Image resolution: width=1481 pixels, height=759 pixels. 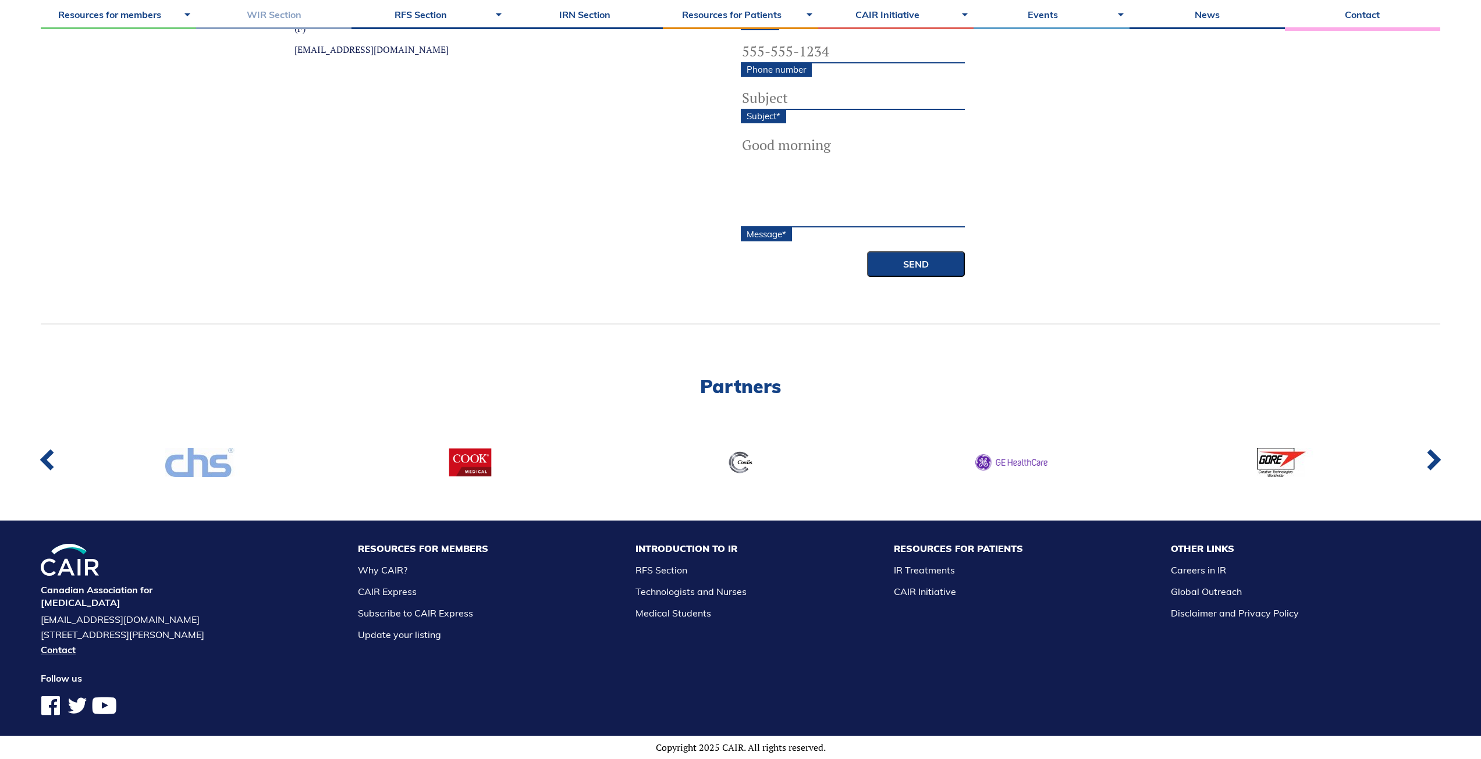 I want to click on label: Message, so click(x=766, y=234).